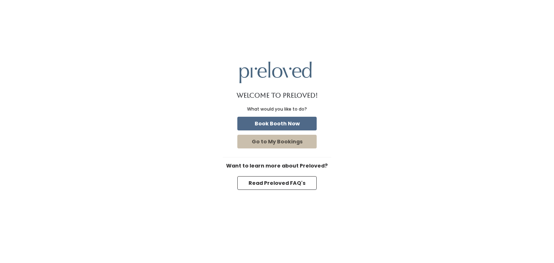 The image size is (554, 263). What do you see at coordinates (277, 109) in the screenshot?
I see `div: What would you like to do?` at bounding box center [277, 109].